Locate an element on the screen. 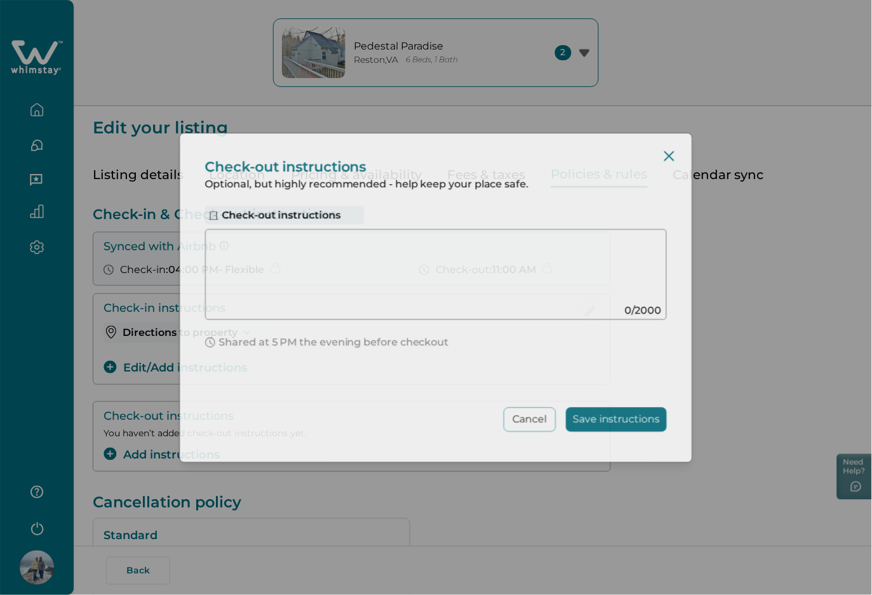 The image size is (872, 595). div: Shared at 5 PM the evening before checkout is located at coordinates (436, 343).